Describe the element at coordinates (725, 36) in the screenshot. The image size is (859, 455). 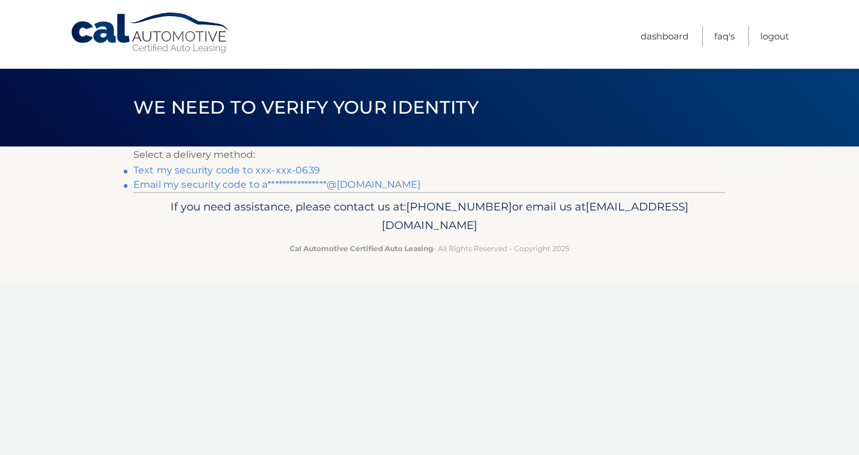
I see `a: FAQ's` at that location.